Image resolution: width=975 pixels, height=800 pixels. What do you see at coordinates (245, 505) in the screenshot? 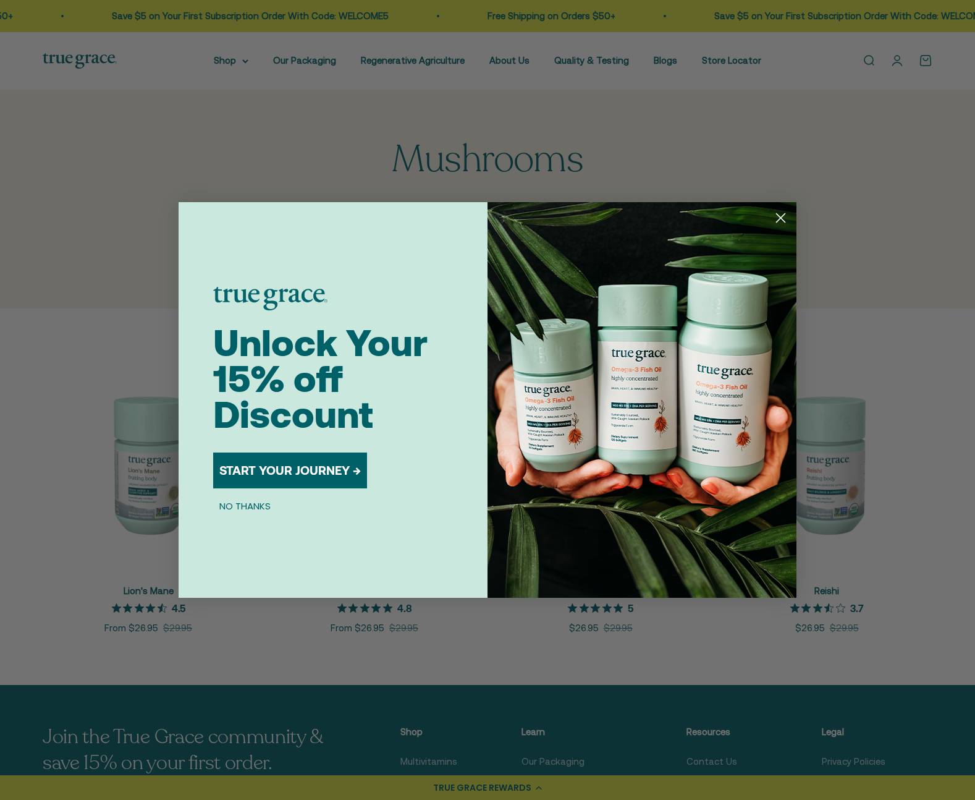
I see `button: NO THANKS` at bounding box center [245, 505].